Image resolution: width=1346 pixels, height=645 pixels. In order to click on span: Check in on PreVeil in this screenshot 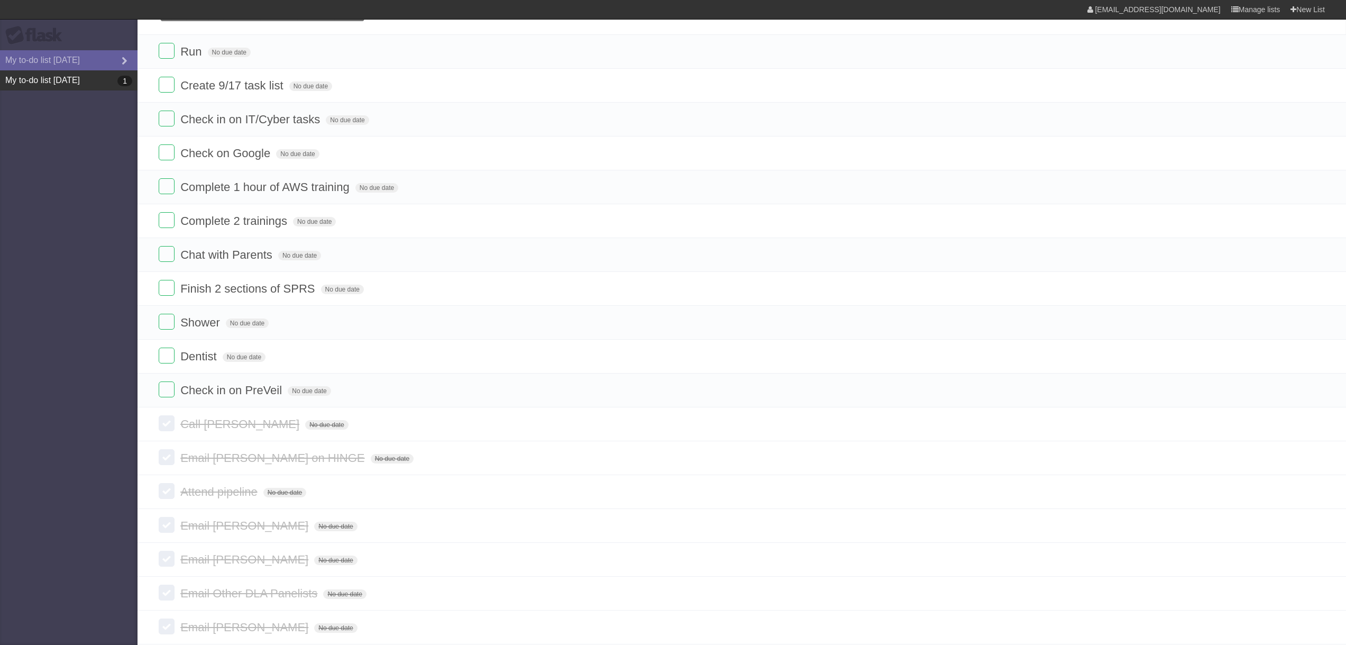, I will do `click(232, 390)`.